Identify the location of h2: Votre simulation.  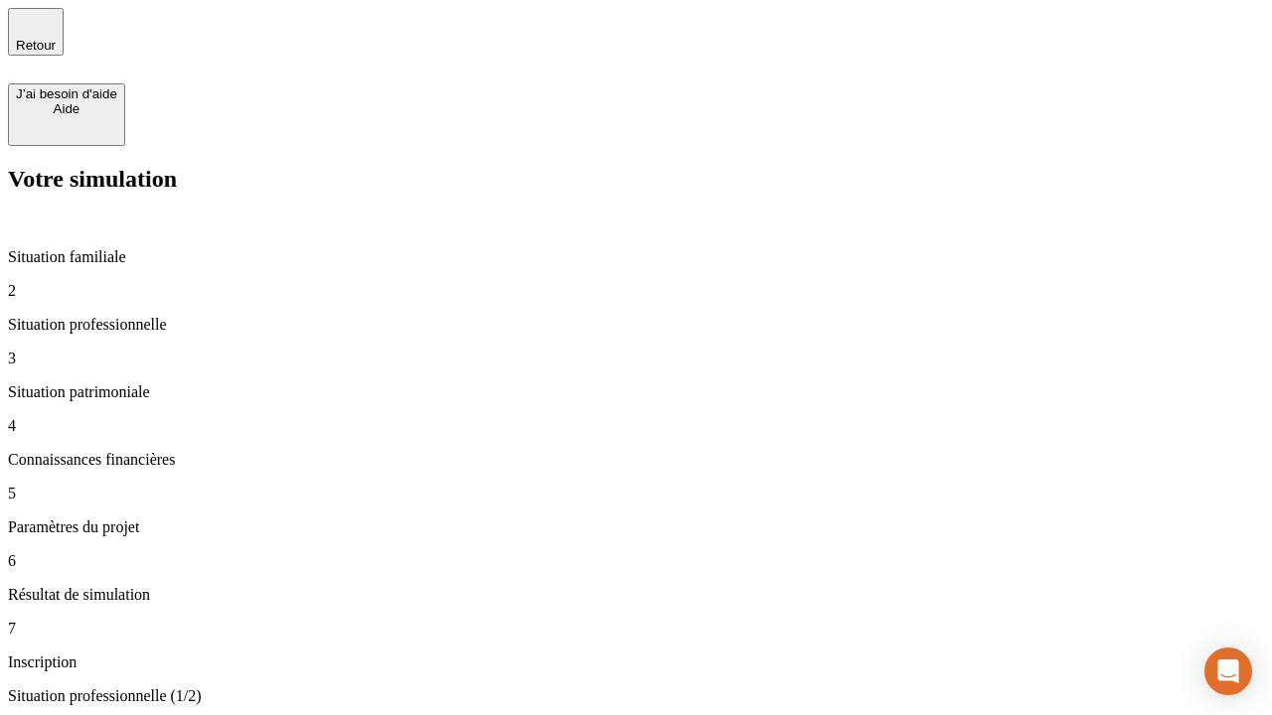
(636, 179).